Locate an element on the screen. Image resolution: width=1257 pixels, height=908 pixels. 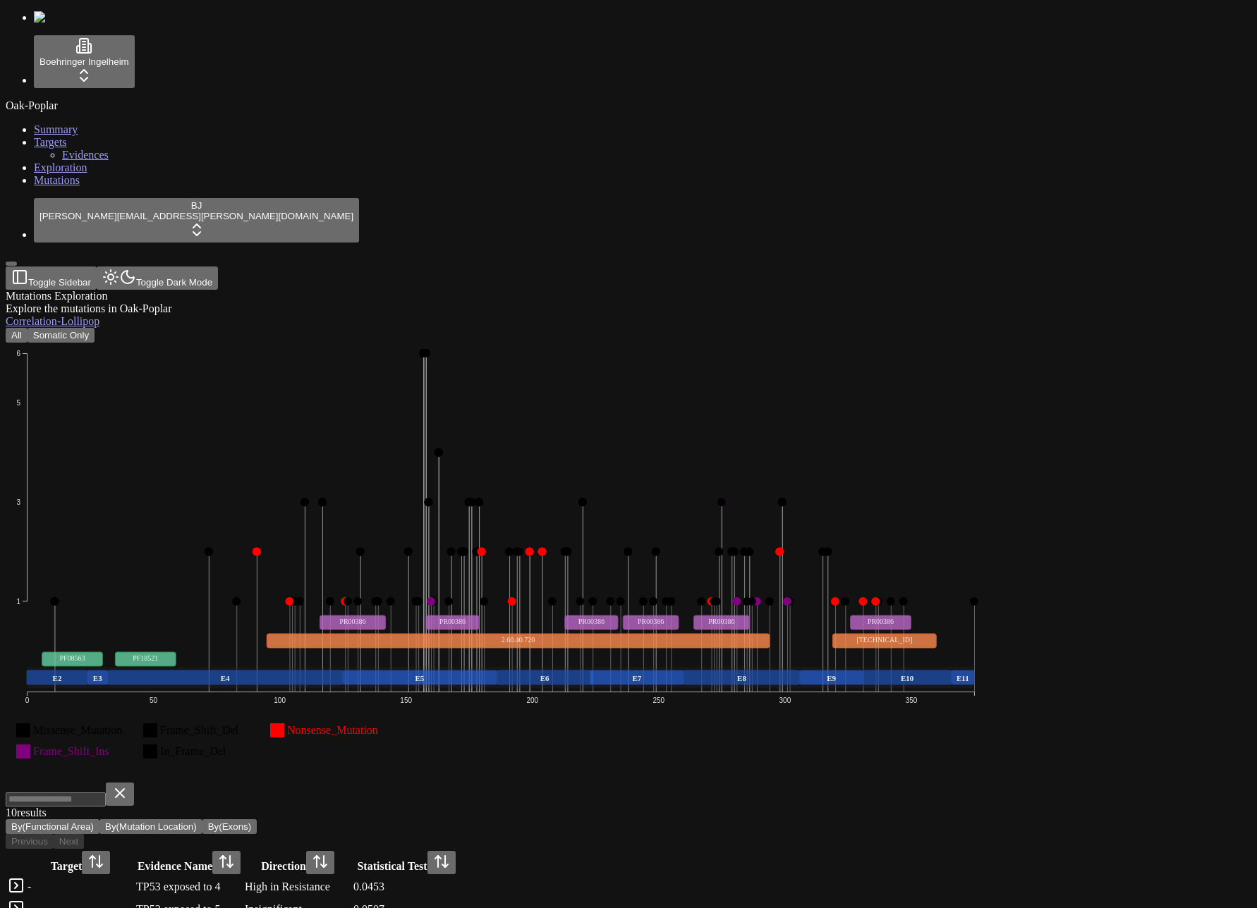
text: E2 is located at coordinates (57, 678).